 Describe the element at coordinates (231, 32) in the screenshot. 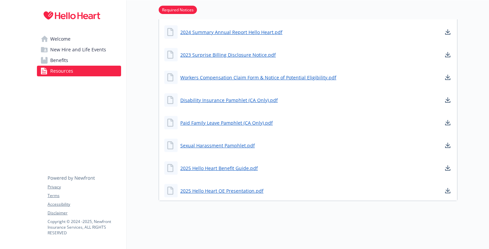

I see `a: 2024 Summary Annual Report Hello Heart.pdf` at that location.